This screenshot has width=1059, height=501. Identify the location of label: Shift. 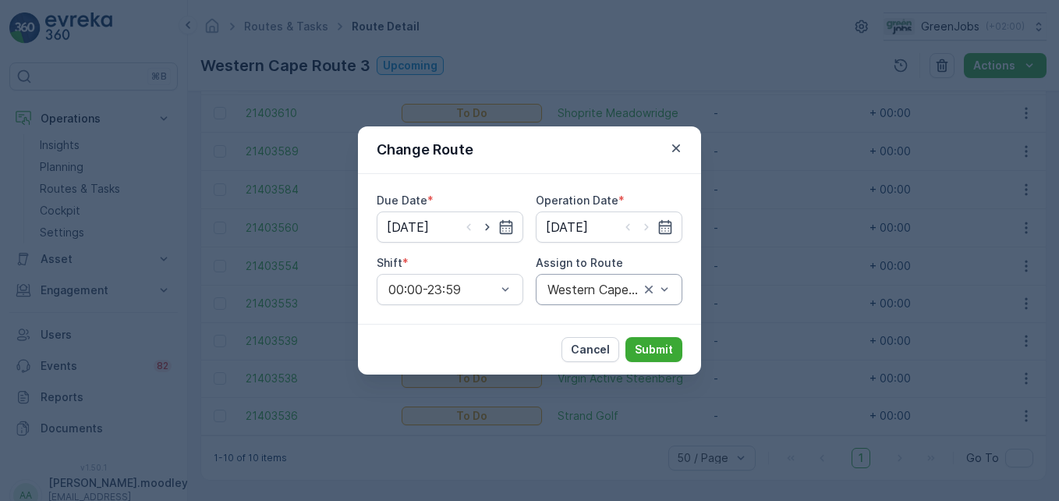
(389, 262).